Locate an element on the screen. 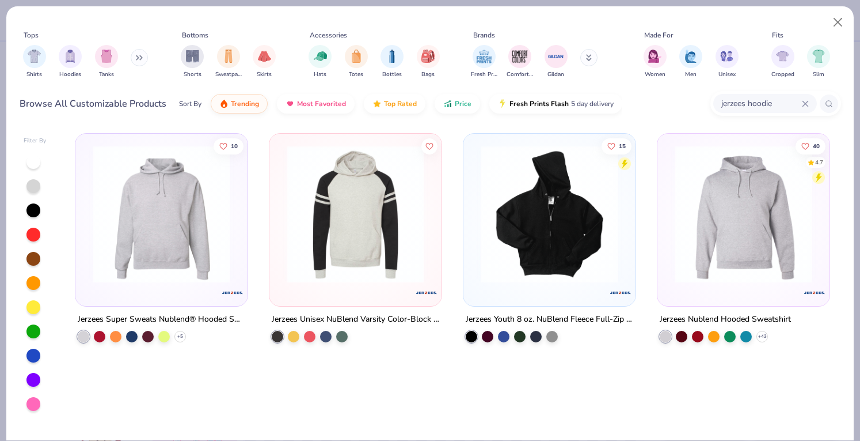  img: Totes Image is located at coordinates (357, 56).